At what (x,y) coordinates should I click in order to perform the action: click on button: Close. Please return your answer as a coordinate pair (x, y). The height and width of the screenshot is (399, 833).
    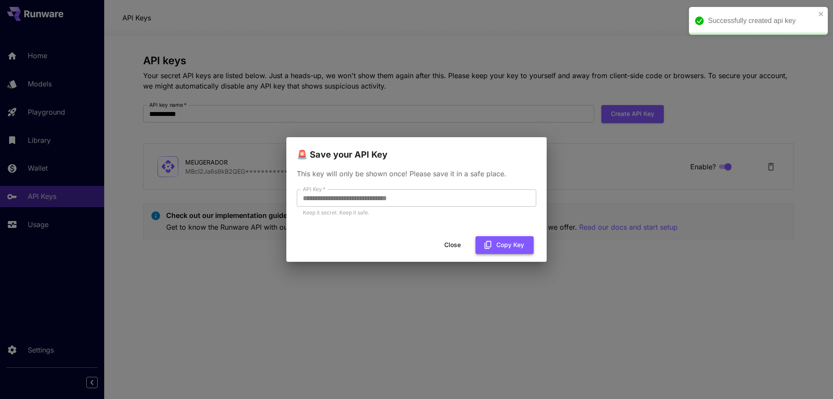
    Looking at the image, I should click on (452, 245).